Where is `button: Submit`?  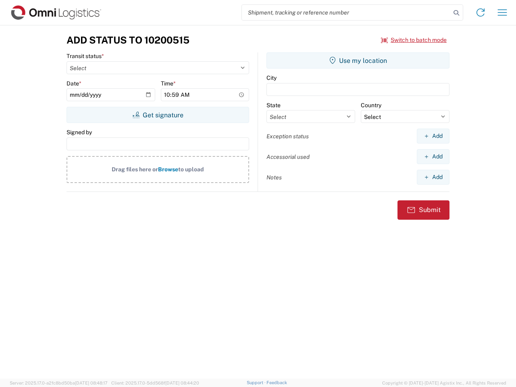 button: Submit is located at coordinates (423, 210).